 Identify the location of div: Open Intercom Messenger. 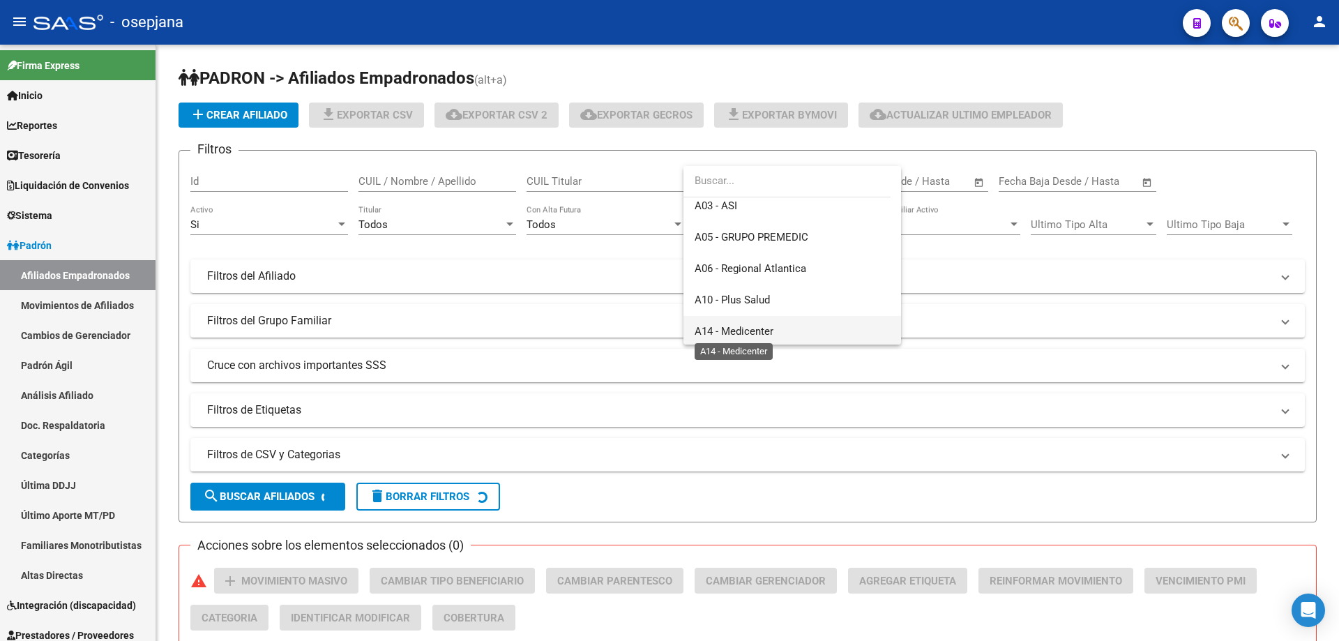
(1309, 610).